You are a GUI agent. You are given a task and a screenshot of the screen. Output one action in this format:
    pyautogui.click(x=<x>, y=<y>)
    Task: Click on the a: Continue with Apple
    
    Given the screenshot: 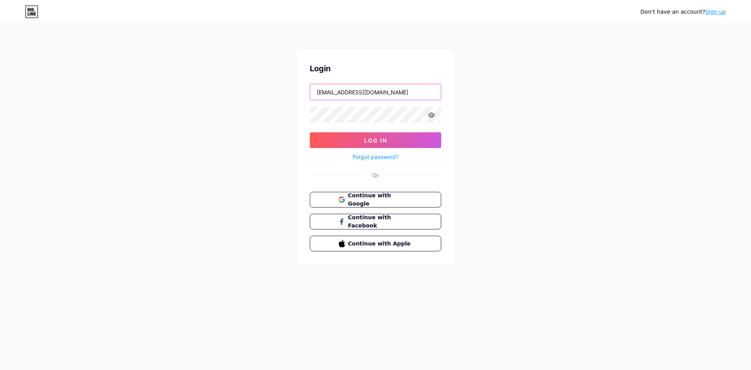 What is the action you would take?
    pyautogui.click(x=375, y=243)
    